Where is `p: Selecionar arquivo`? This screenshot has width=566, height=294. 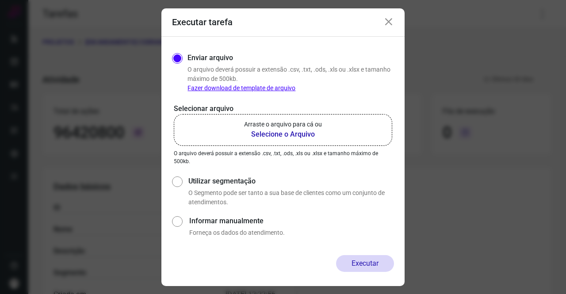 p: Selecionar arquivo is located at coordinates (283, 109).